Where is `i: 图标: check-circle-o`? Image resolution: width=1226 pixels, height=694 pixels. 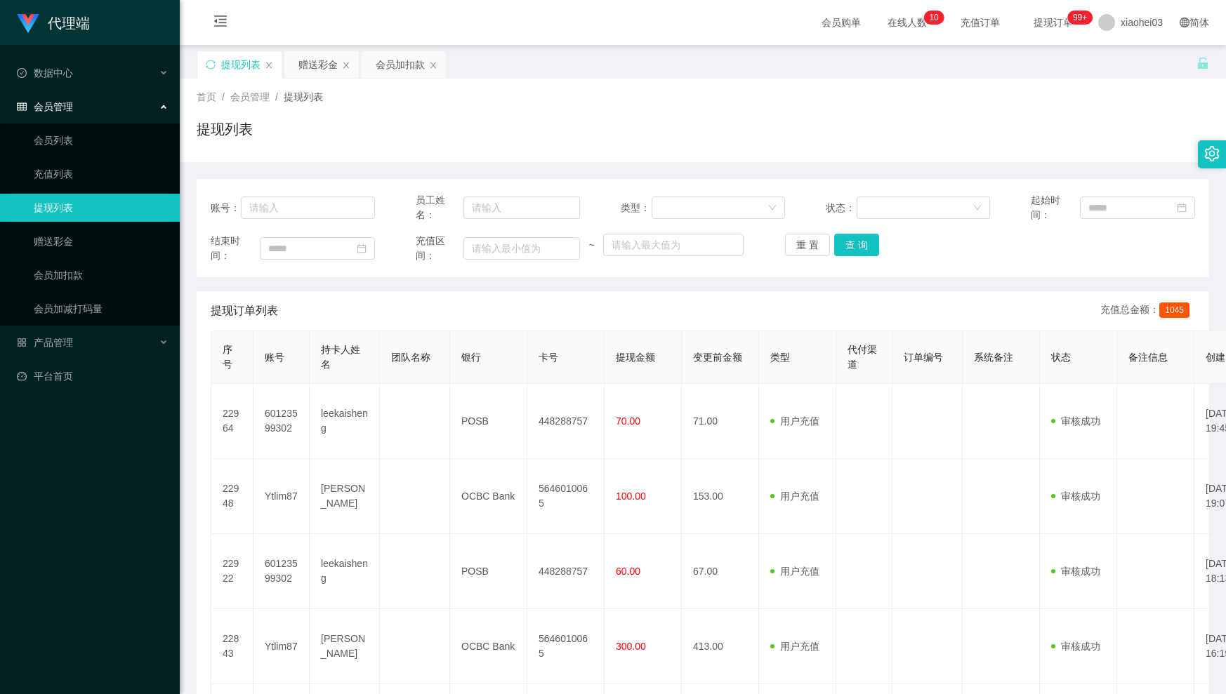
i: 图标: check-circle-o is located at coordinates (22, 73).